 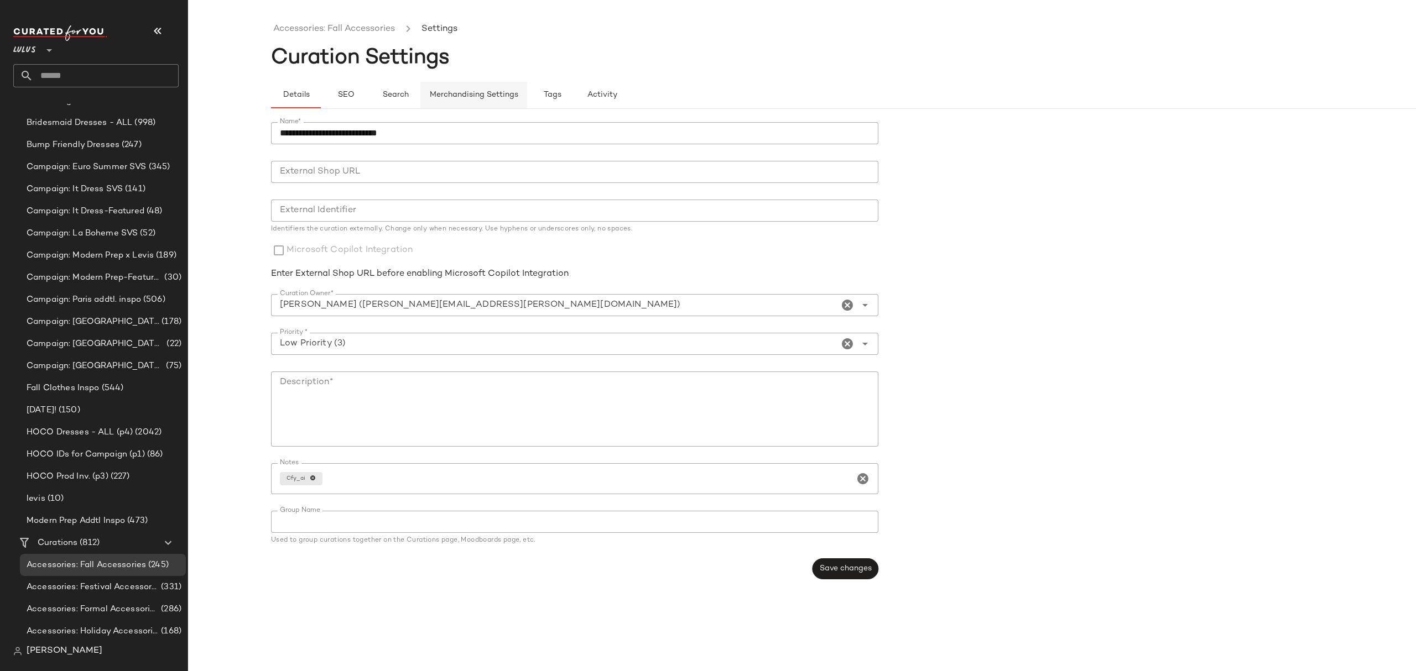 What do you see at coordinates (575, 230) in the screenshot?
I see `div: Identifiers the curation externally. Change only when necessary. Use hyphens or underscores only,...` at bounding box center [575, 230].